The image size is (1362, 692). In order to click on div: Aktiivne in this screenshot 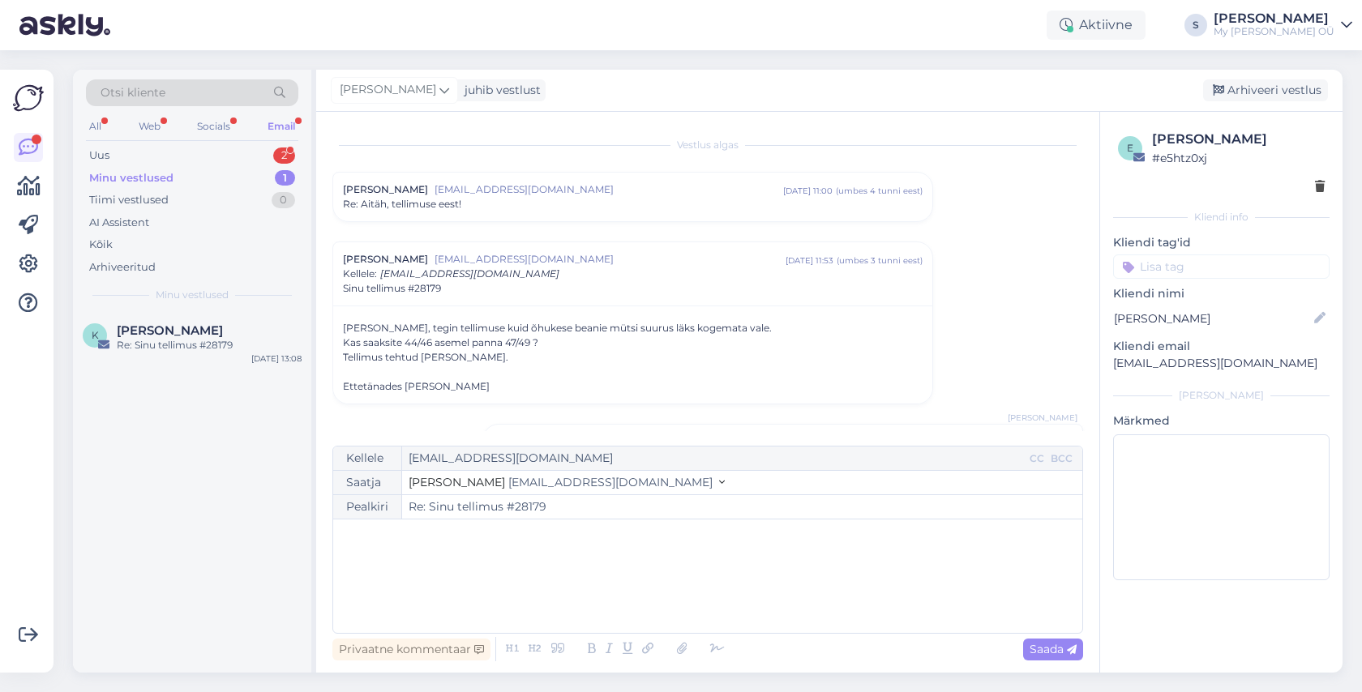, I will do `click(1096, 25)`.